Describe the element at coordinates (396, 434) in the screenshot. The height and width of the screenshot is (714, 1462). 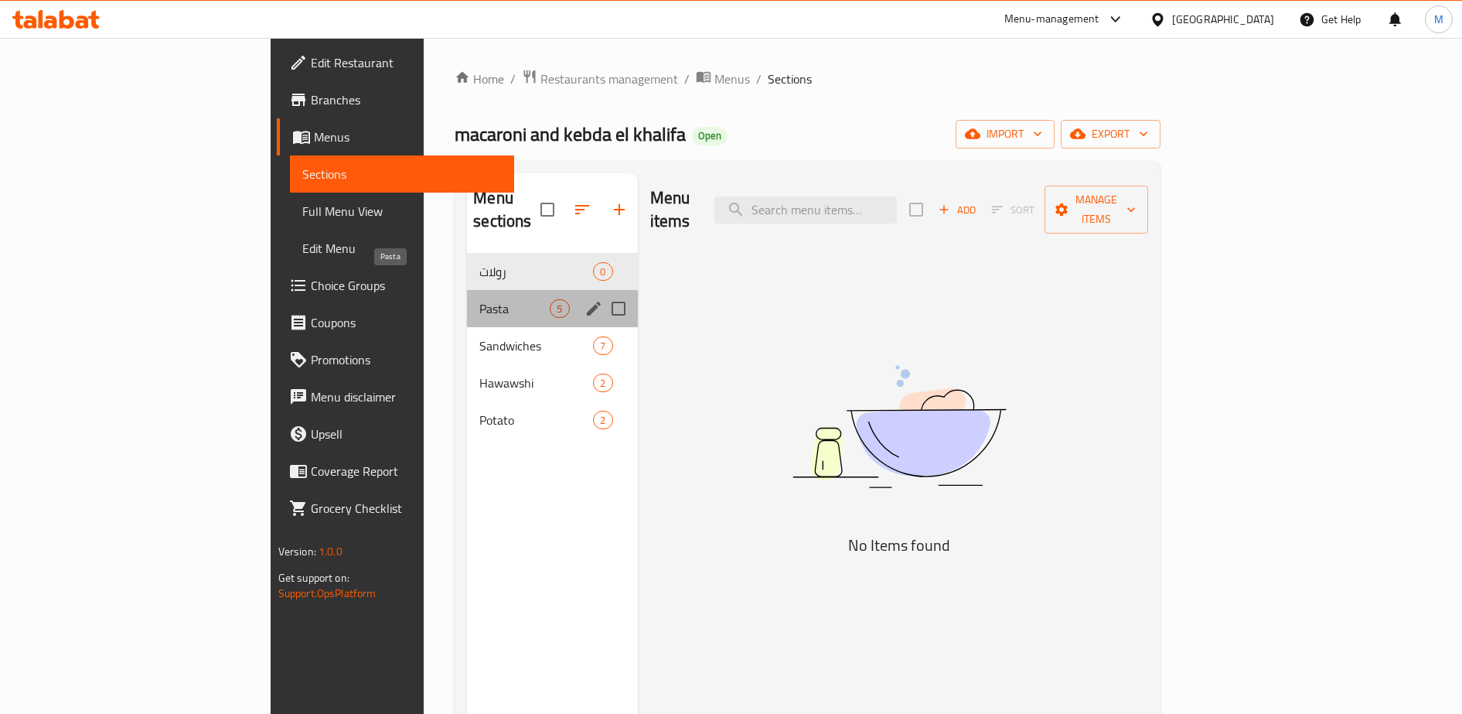
I see `a: Upsell` at that location.